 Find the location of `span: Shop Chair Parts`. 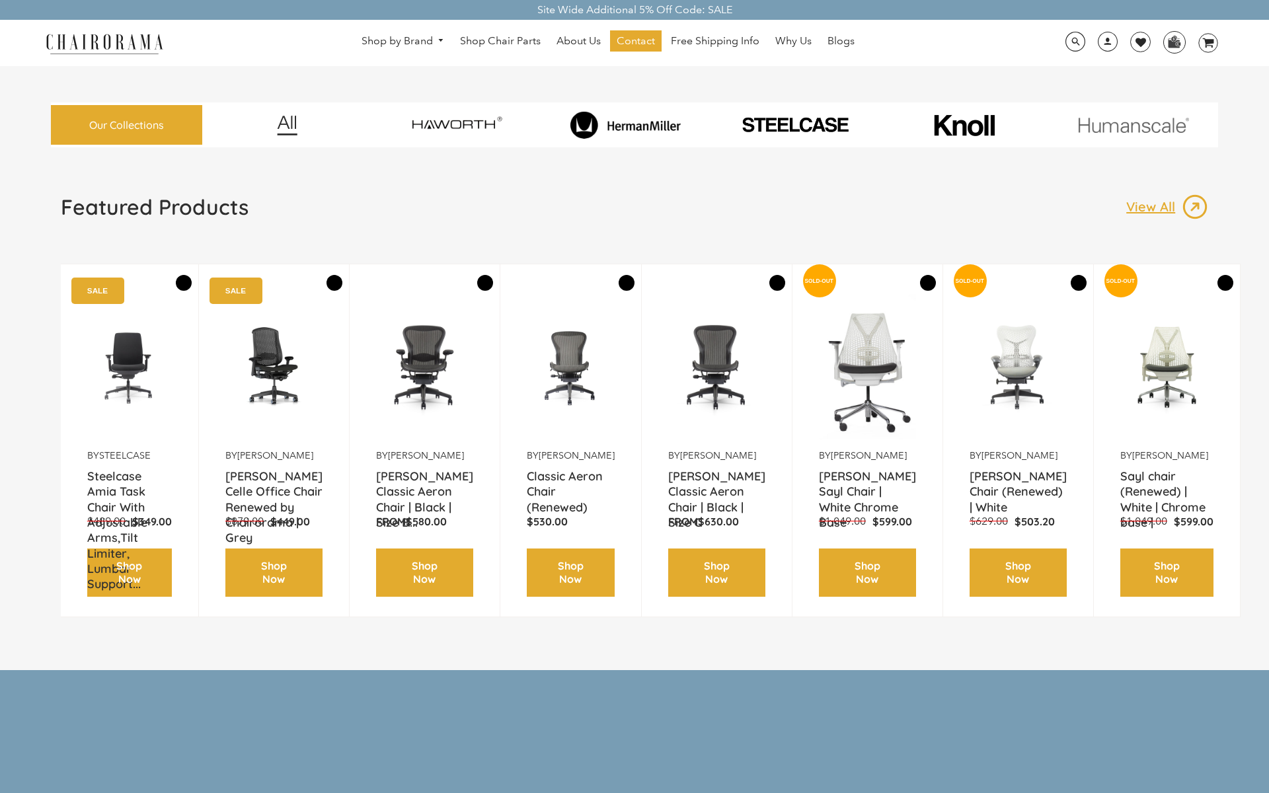

span: Shop Chair Parts is located at coordinates (500, 41).